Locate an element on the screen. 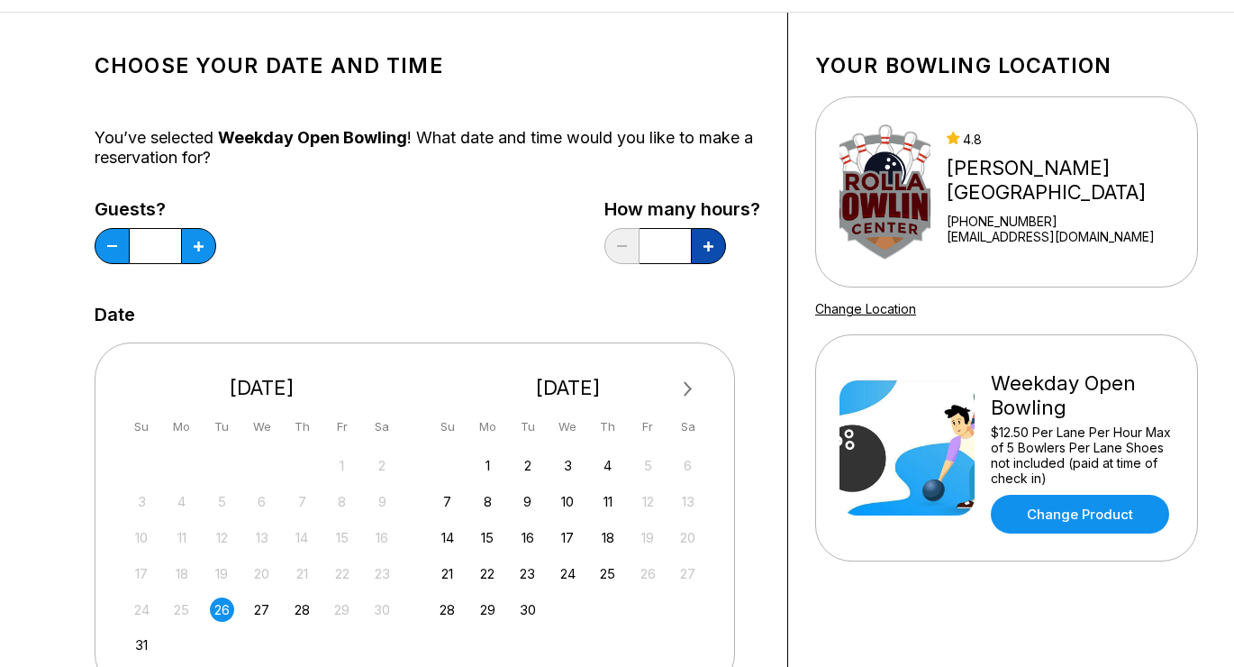 Image resolution: width=1234 pixels, height=667 pixels. div: Choose Thursday, September 11th, 2025 is located at coordinates (607, 501).